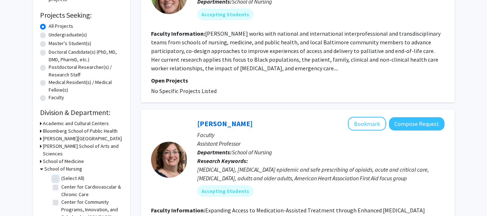 This screenshot has width=487, height=216. What do you see at coordinates (252, 152) in the screenshot?
I see `span: School of Nursing` at bounding box center [252, 152].